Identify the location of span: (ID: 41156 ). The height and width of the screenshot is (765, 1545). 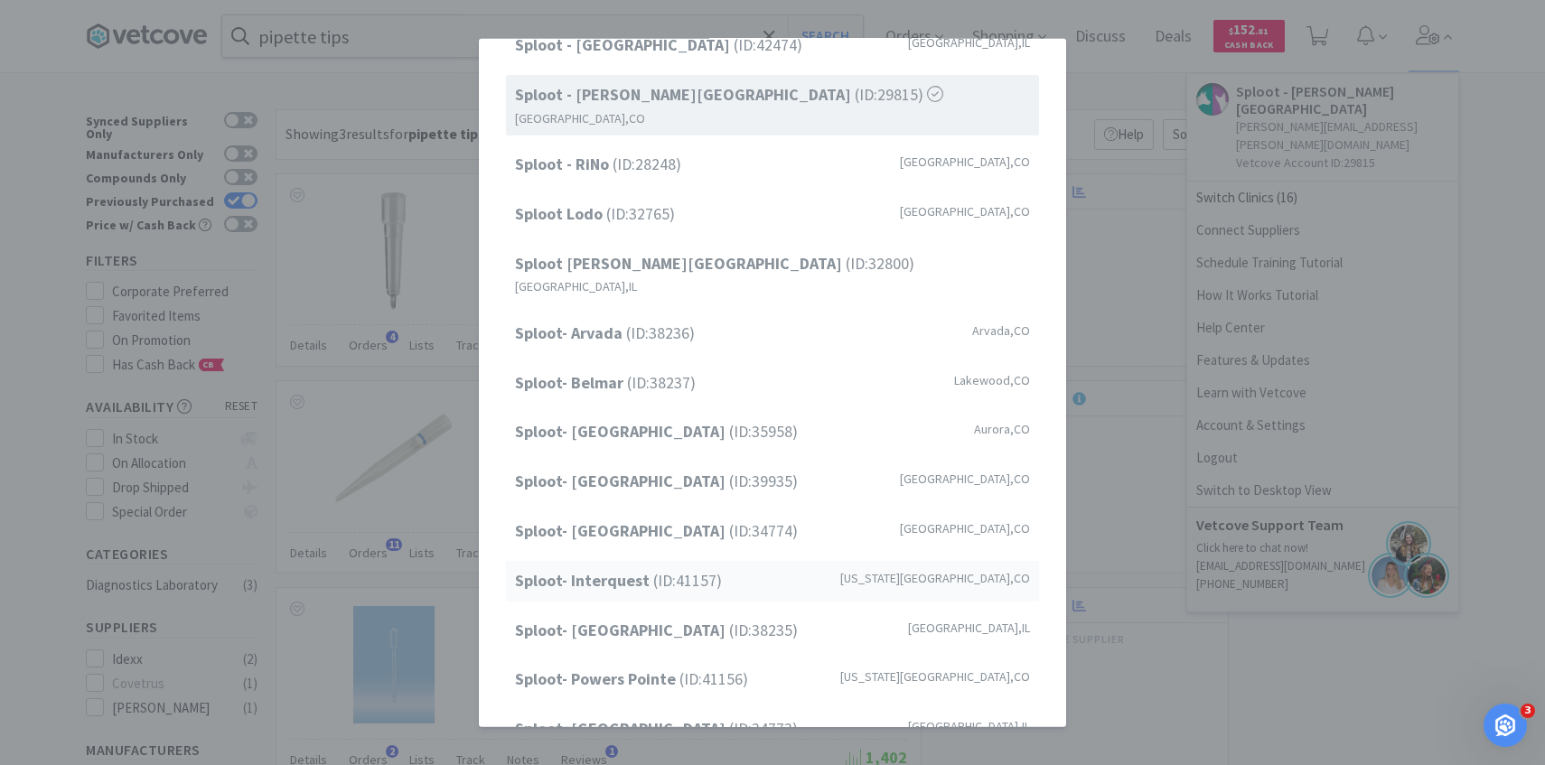
(632, 679).